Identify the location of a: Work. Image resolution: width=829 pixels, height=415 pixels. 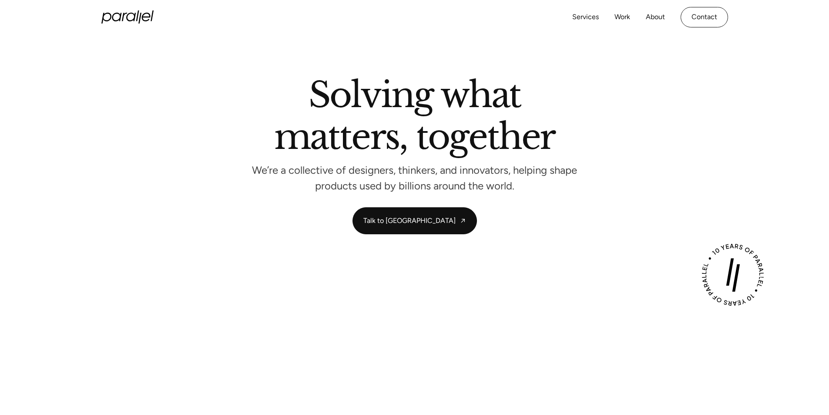
(623, 17).